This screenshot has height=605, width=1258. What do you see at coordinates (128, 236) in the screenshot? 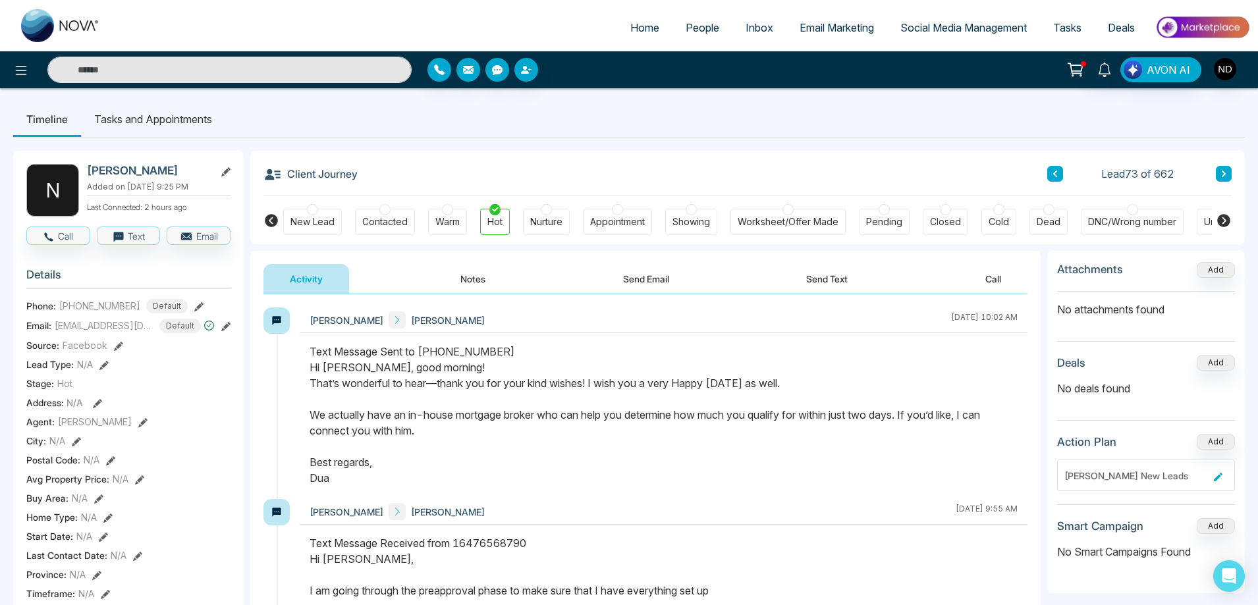
I see `button: Text` at bounding box center [128, 236].